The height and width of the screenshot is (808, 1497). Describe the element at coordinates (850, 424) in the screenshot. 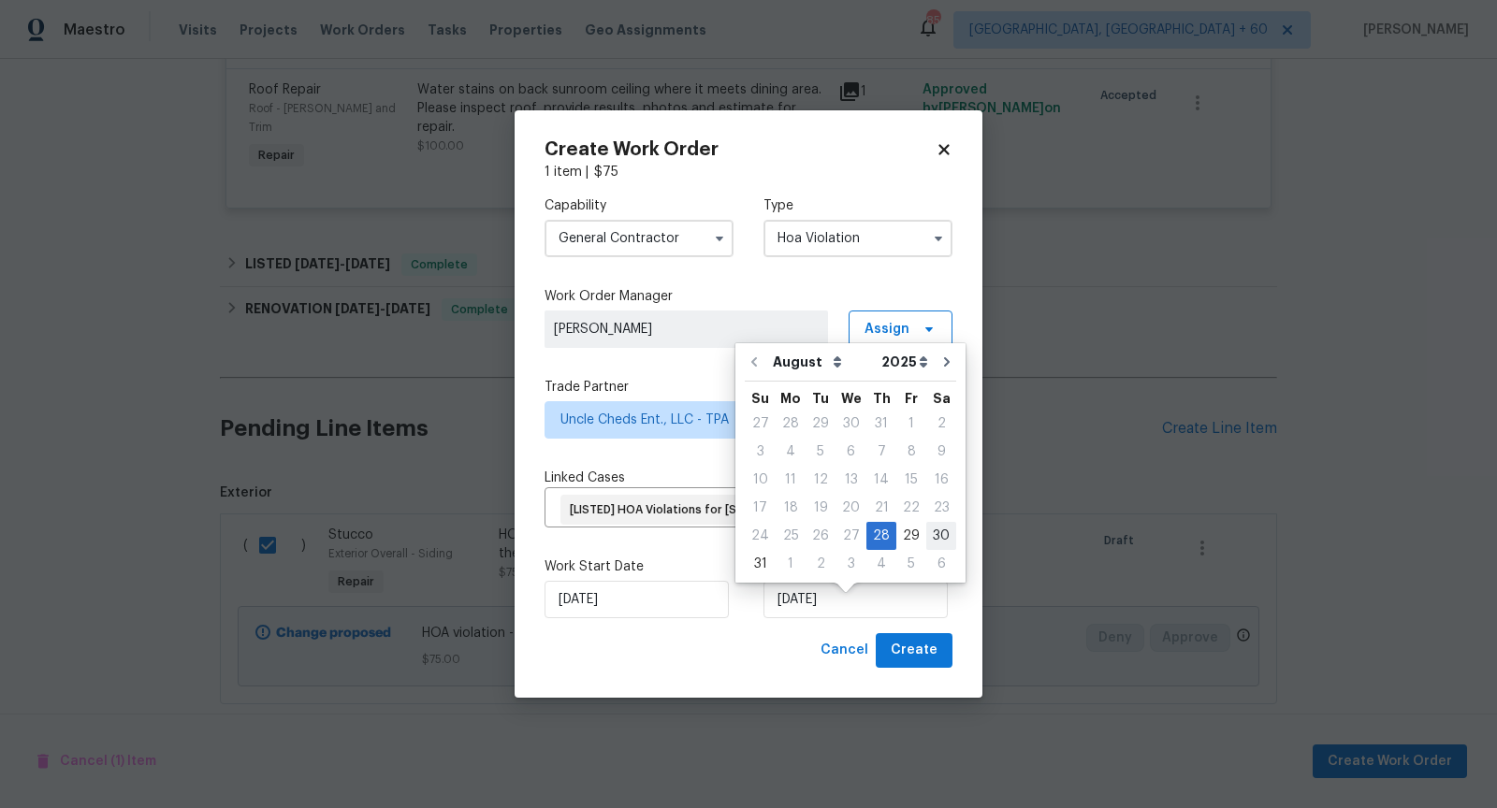

I see `div: Wed Jul 30 2025` at that location.